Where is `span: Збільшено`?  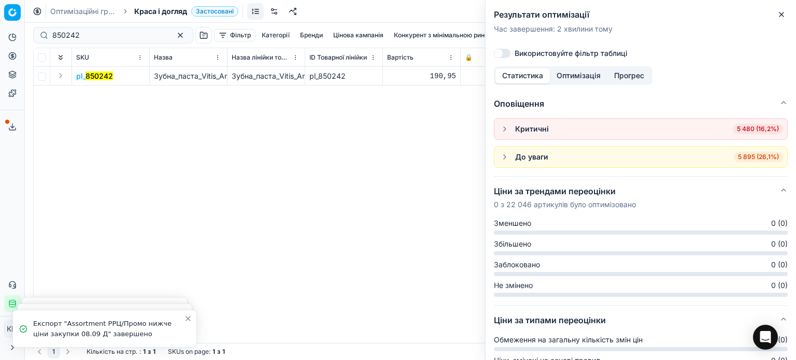
span: Збільшено is located at coordinates (513, 244).